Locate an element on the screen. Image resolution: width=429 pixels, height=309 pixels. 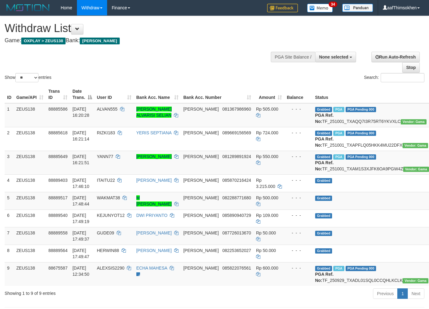
span: Rp 724.000 is located at coordinates (267, 133).